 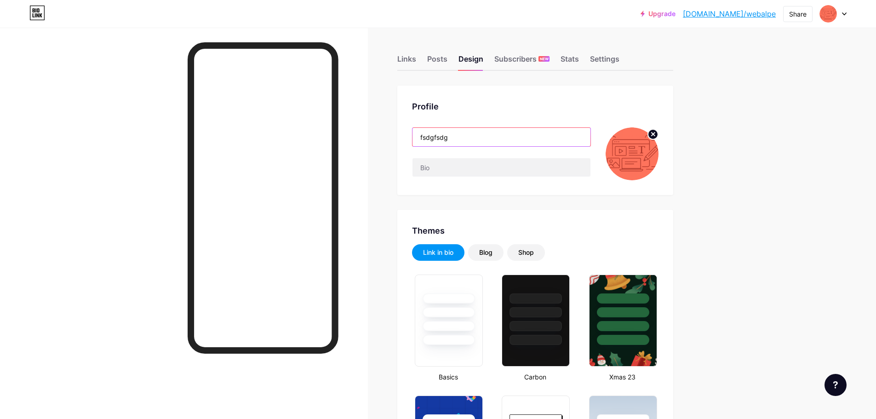 What do you see at coordinates (544, 59) in the screenshot?
I see `span: NEW` at bounding box center [544, 59].